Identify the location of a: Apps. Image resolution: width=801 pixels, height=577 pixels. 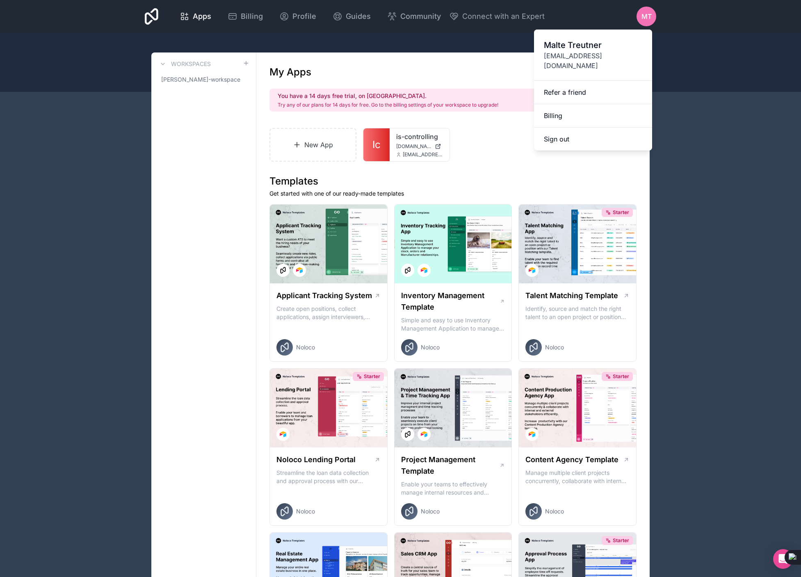
(195, 16).